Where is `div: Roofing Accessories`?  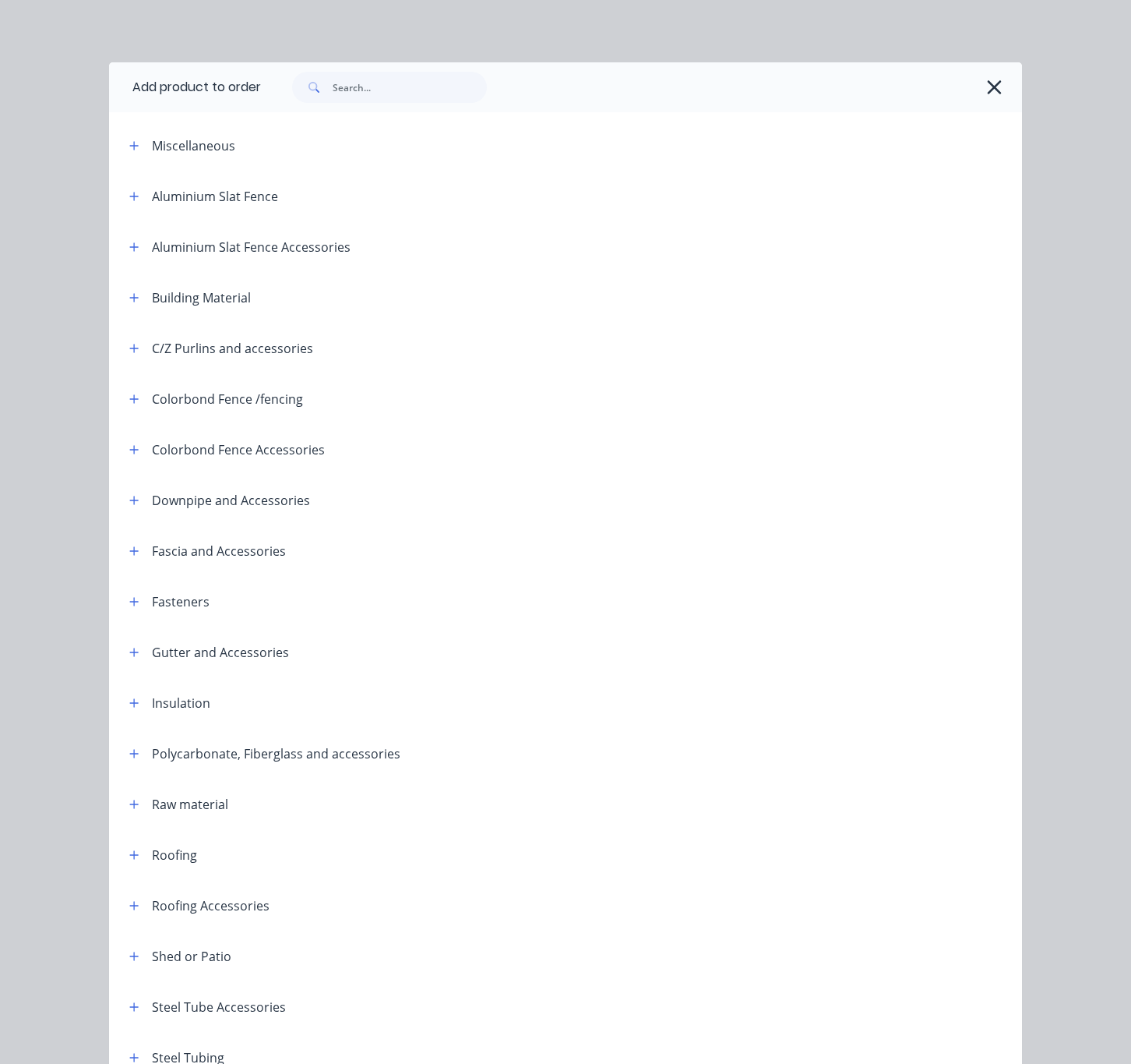 div: Roofing Accessories is located at coordinates (210, 906).